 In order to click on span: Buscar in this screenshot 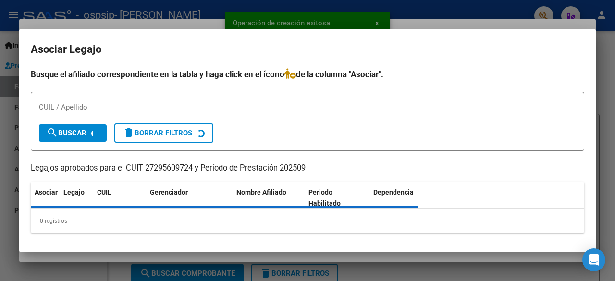, I will do `click(66, 133)`.